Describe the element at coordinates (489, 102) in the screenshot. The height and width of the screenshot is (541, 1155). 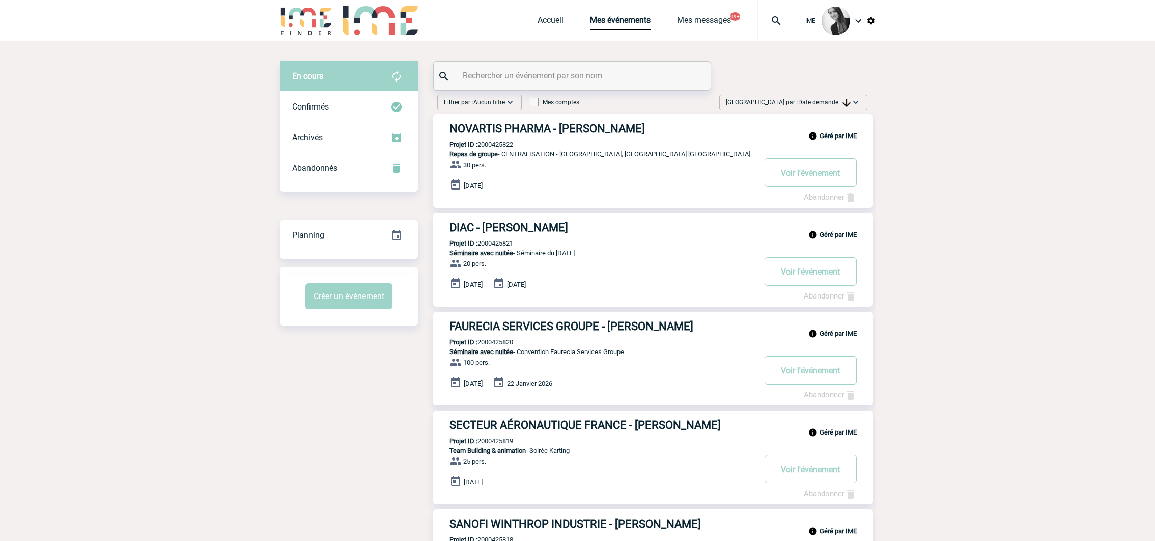
I see `span: Aucun filtre` at that location.